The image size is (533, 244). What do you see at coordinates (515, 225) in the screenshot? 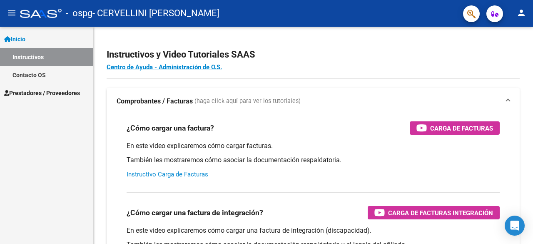
I see `div: Open Intercom Messenger` at bounding box center [515, 225].